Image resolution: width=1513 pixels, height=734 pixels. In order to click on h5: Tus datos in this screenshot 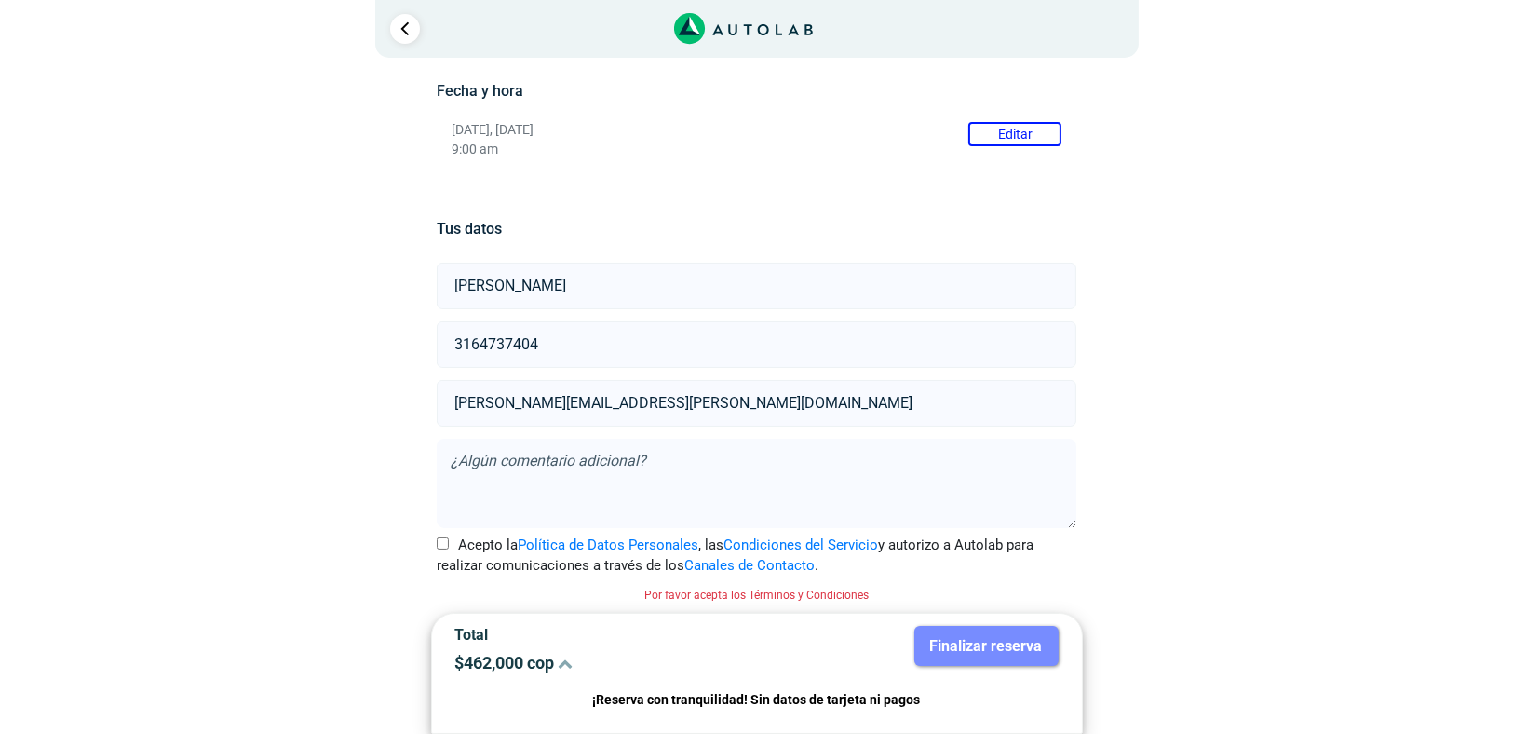, I will do `click(756, 228)`.